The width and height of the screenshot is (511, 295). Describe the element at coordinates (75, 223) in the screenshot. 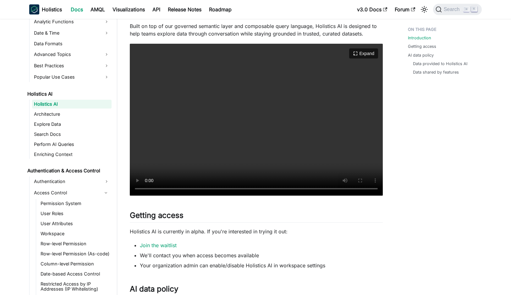

I see `a: User Attributes` at that location.